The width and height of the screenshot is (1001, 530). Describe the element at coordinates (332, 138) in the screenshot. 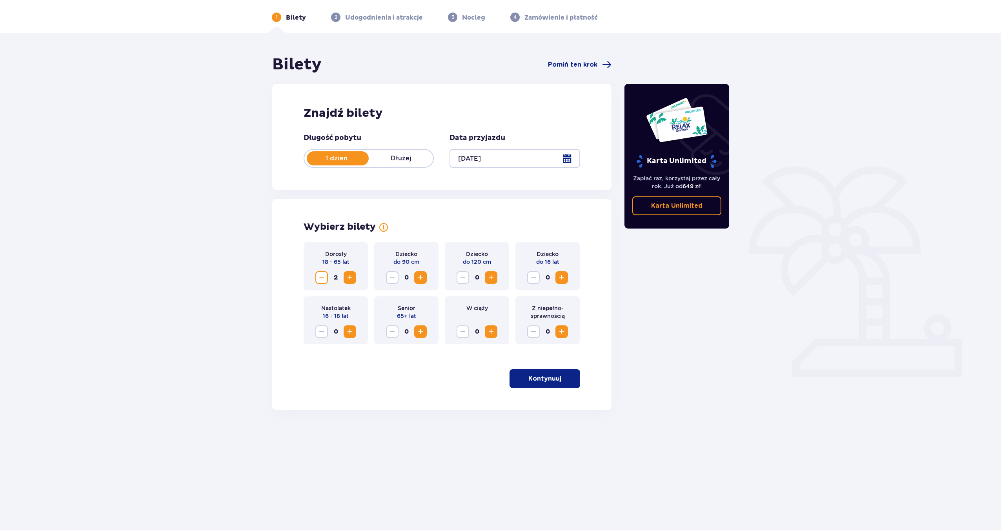

I see `p: Długość pobytu` at that location.